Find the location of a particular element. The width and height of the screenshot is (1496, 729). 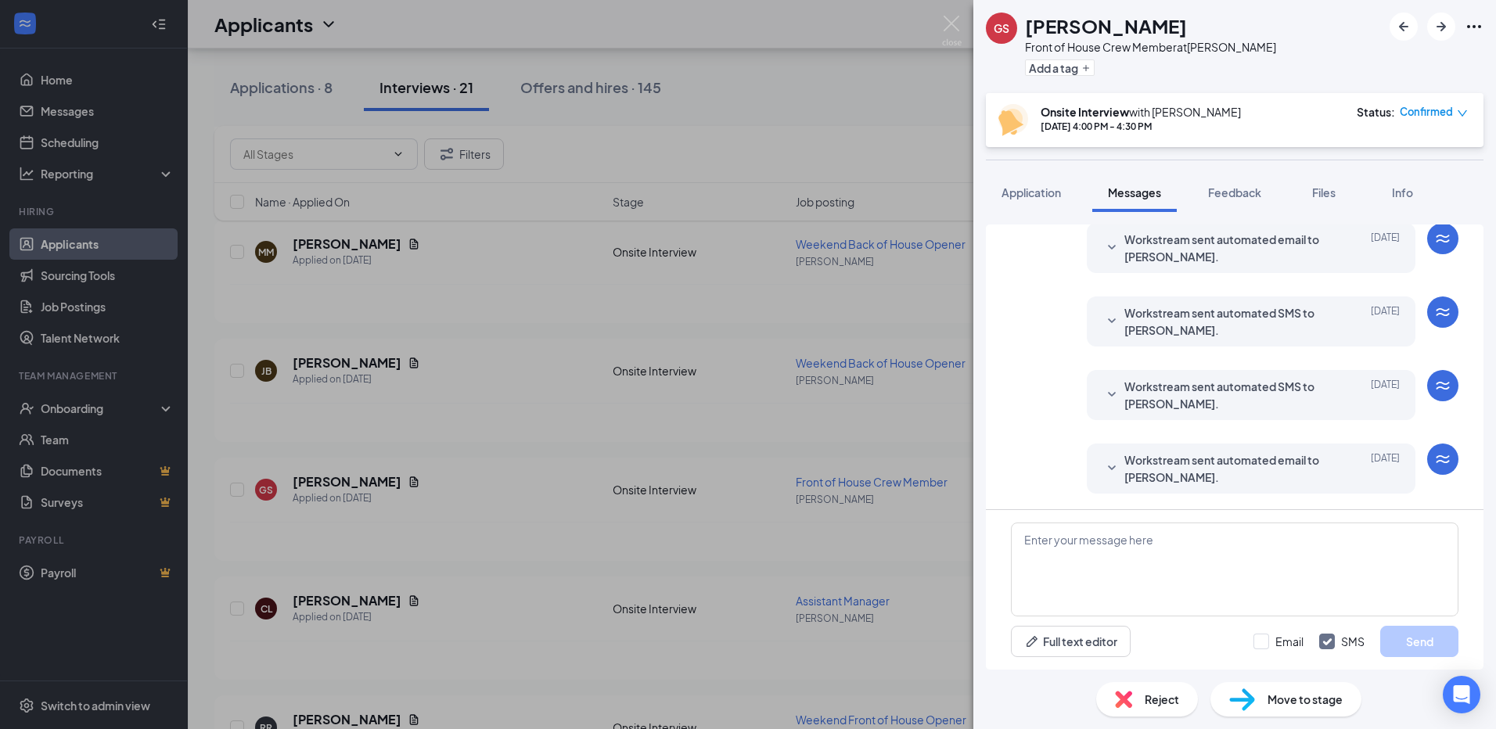

span: Info is located at coordinates (1402, 192).